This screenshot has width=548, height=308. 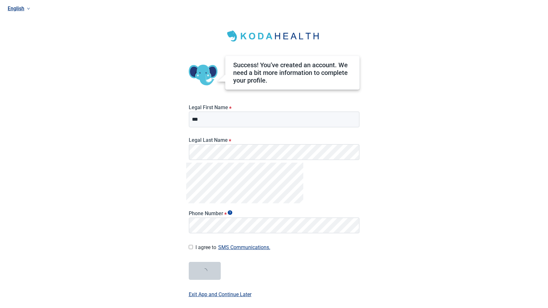 I want to click on button: I agree to, so click(x=244, y=247).